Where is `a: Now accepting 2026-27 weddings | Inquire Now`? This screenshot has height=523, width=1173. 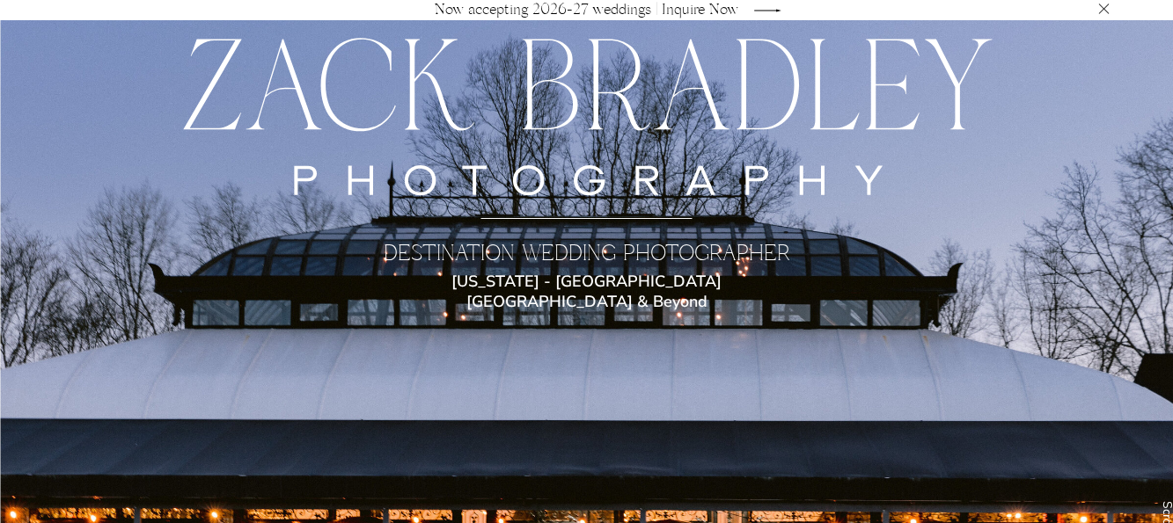 a: Now accepting 2026-27 weddings | Inquire Now is located at coordinates (587, 10).